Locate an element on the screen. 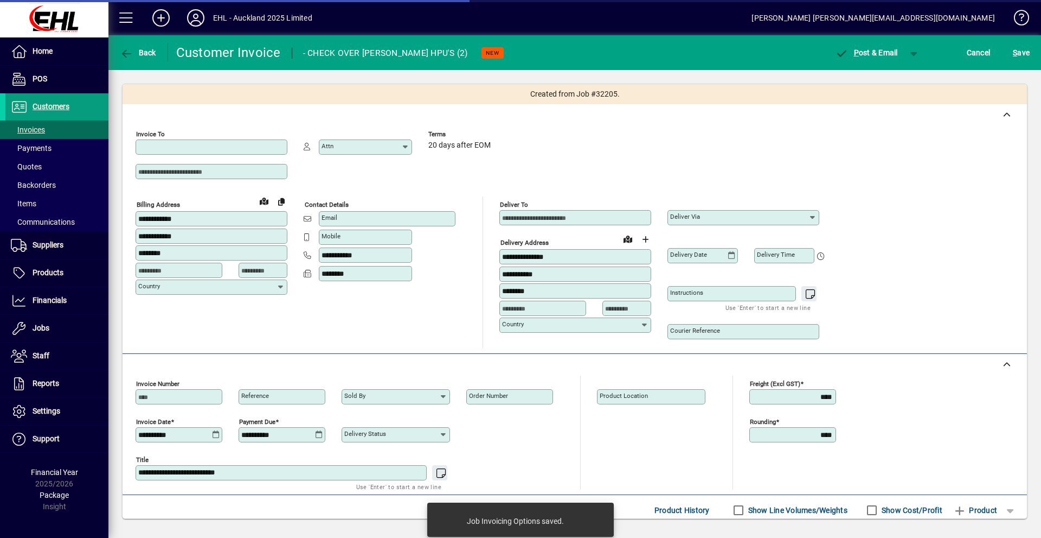  span: Items is located at coordinates (23, 203).